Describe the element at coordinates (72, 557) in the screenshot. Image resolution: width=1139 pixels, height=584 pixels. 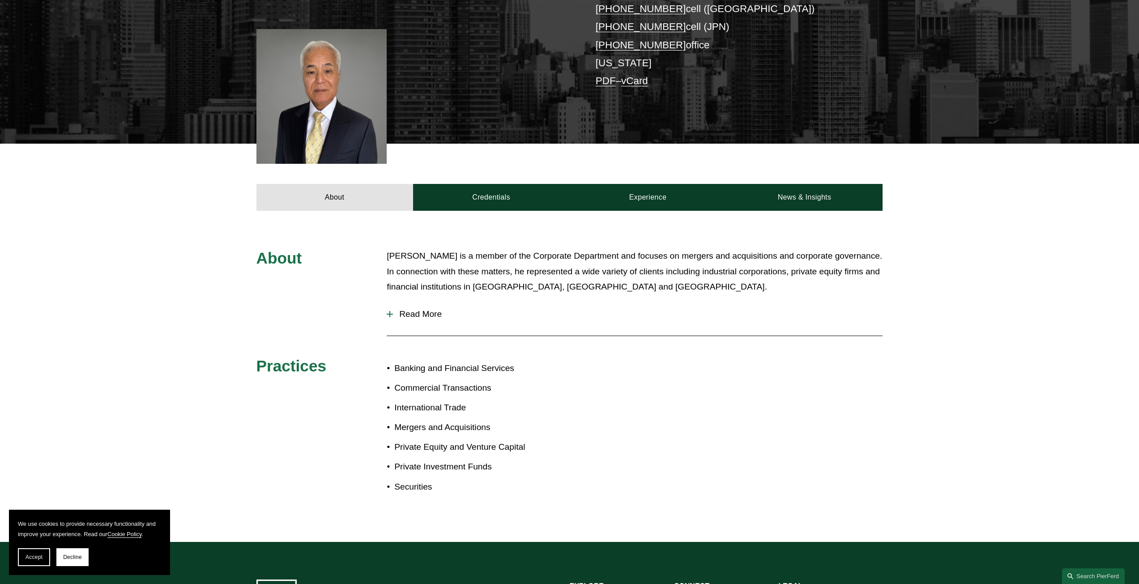
I see `button: Decline` at that location.